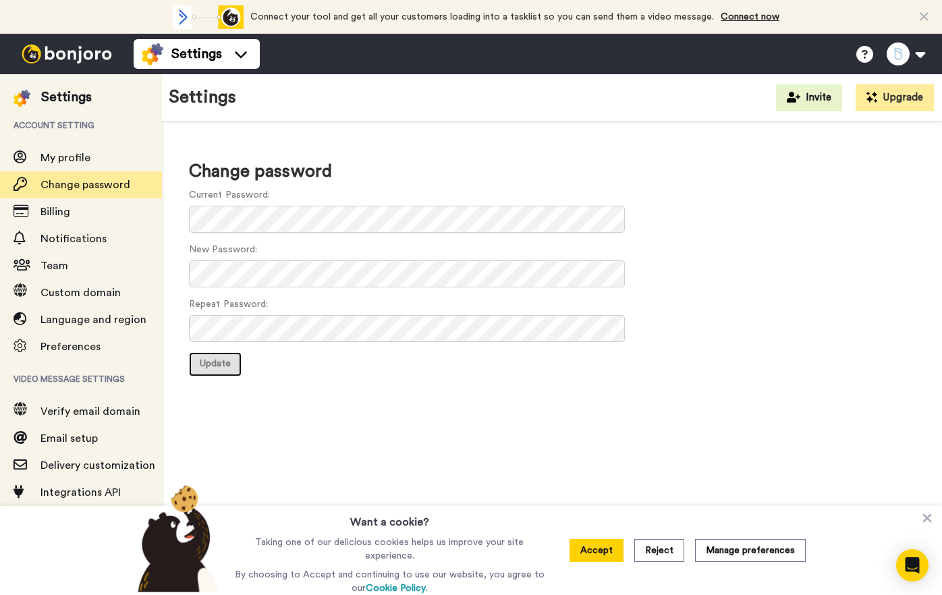 Image resolution: width=942 pixels, height=595 pixels. Describe the element at coordinates (90, 412) in the screenshot. I see `span: Verify email domain` at that location.